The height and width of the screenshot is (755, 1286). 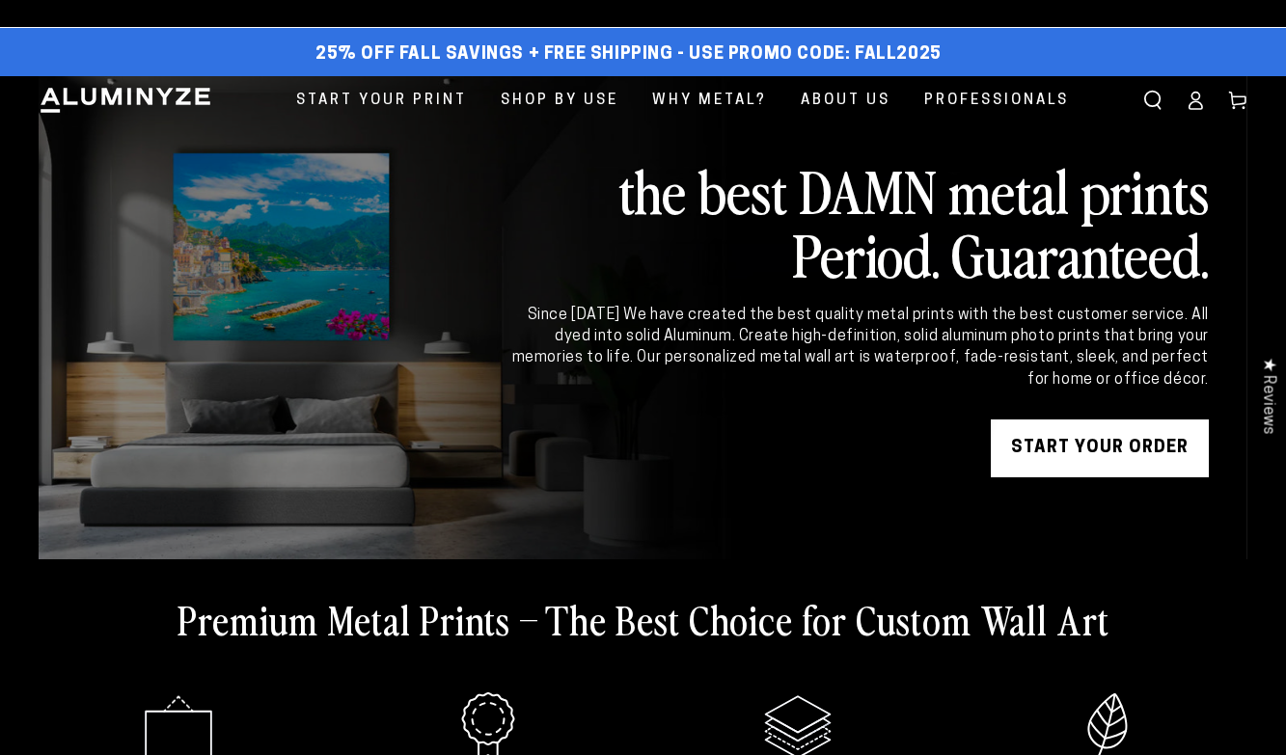 What do you see at coordinates (643, 619) in the screenshot?
I see `h2: Premium Metal Prints – The Best Choice for Custom Wall Art` at bounding box center [643, 619].